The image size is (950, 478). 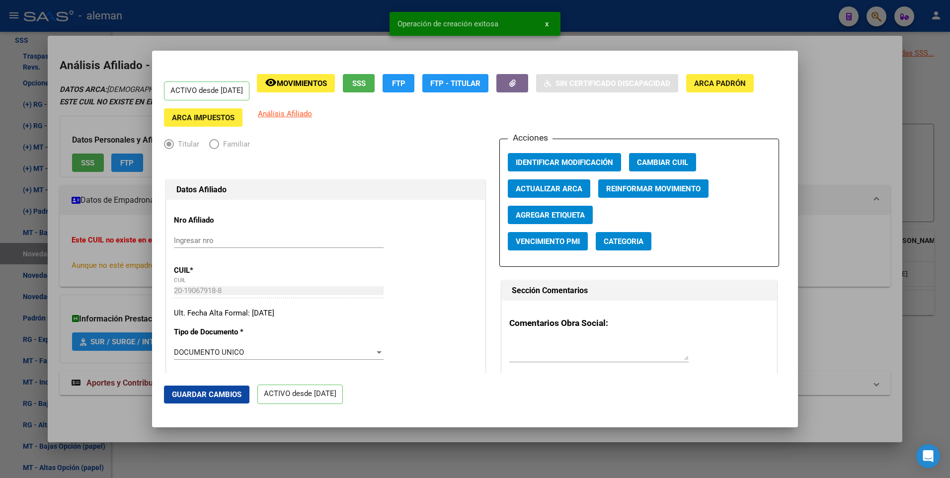 What do you see at coordinates (186, 144) in the screenshot?
I see `span: Titular` at bounding box center [186, 144].